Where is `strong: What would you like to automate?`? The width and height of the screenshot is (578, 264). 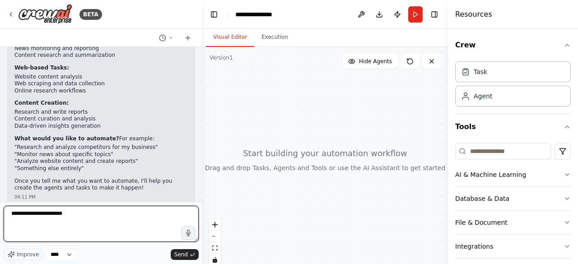 strong: What would you like to automate? is located at coordinates (67, 139).